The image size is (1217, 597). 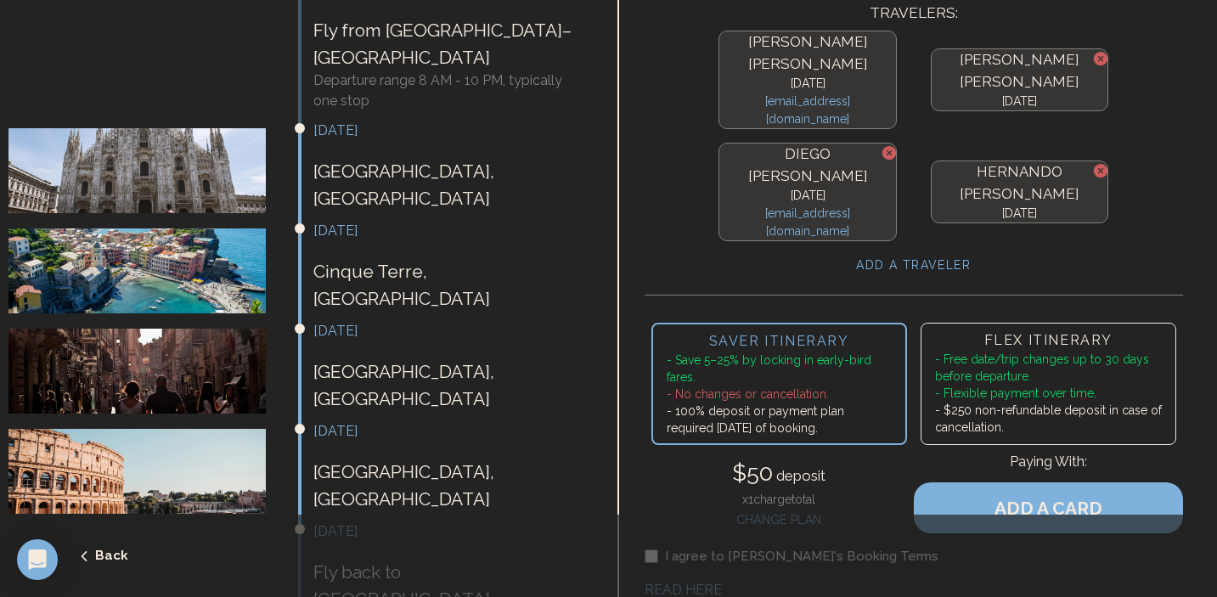 I want to click on img: Cinque Terre, so click(x=145, y=271).